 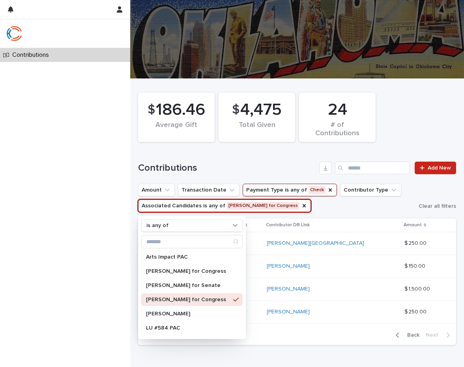 I want to click on div: Average Gift, so click(x=176, y=129).